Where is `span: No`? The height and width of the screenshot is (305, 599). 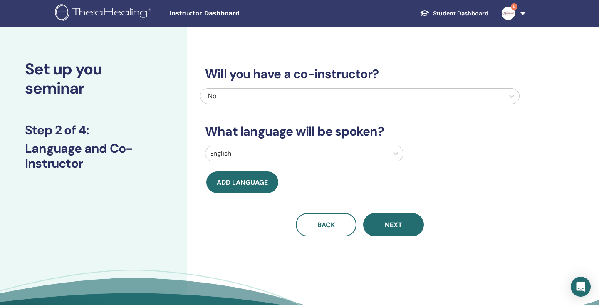 span: No is located at coordinates (212, 96).